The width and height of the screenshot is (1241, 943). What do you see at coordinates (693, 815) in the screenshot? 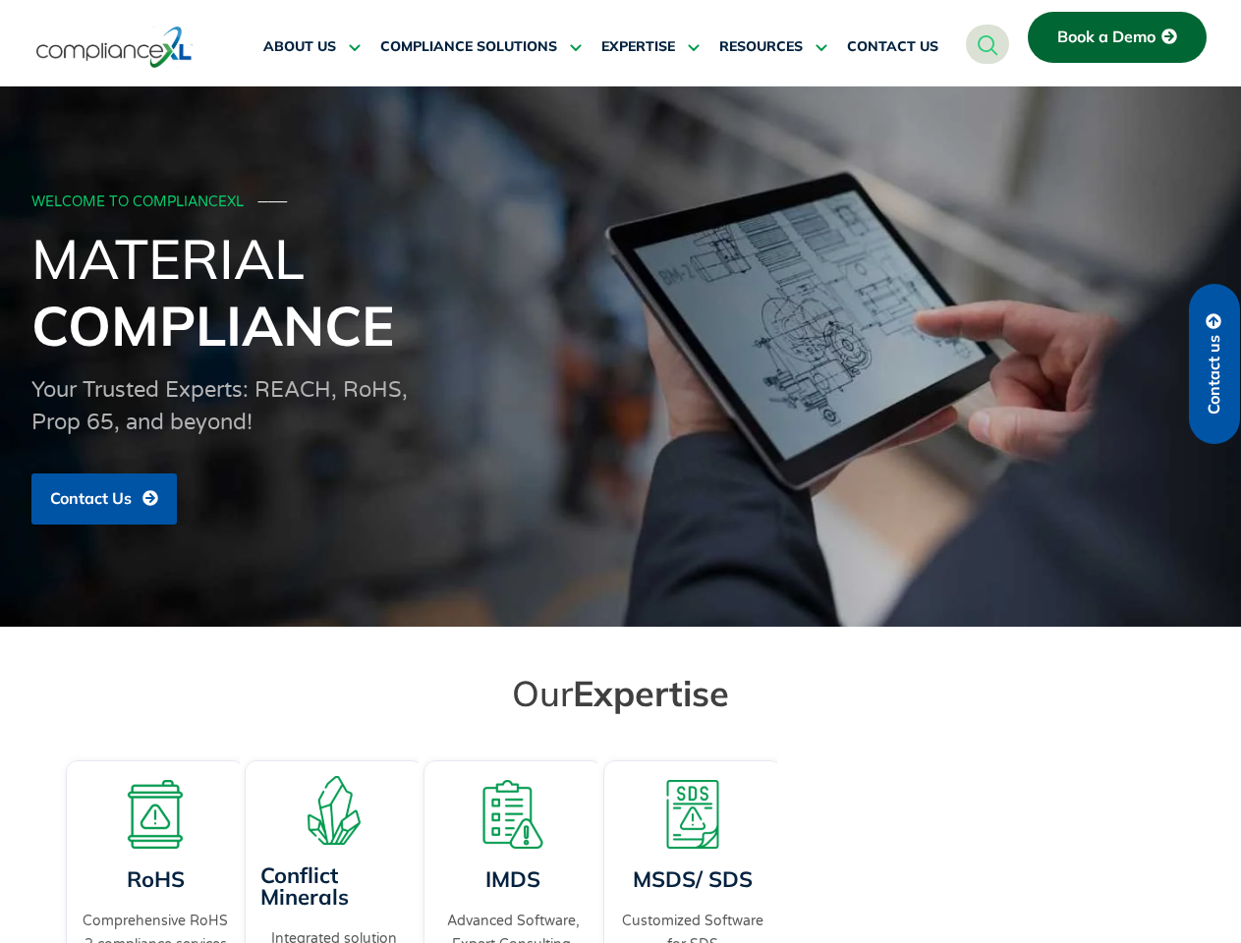
I see `img: A warning board with SDS displaying` at bounding box center [693, 815].